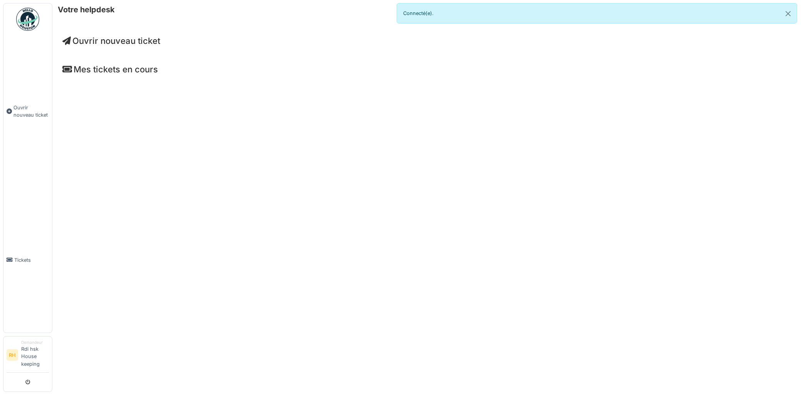  I want to click on div: Connecté(e)., so click(597, 13).